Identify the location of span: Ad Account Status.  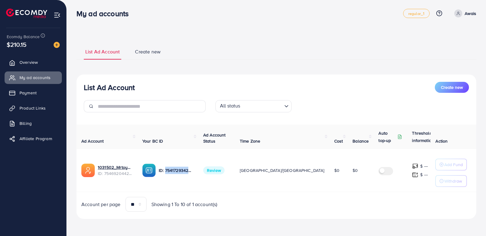
(215, 138).